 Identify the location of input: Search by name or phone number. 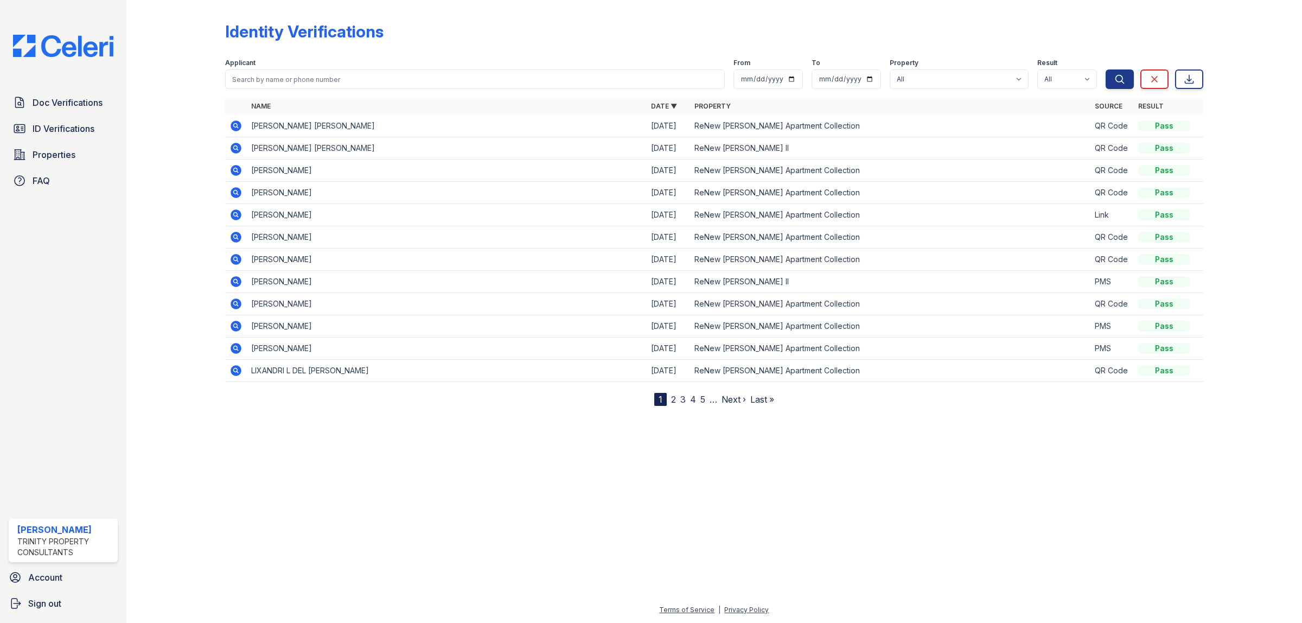
(475, 79).